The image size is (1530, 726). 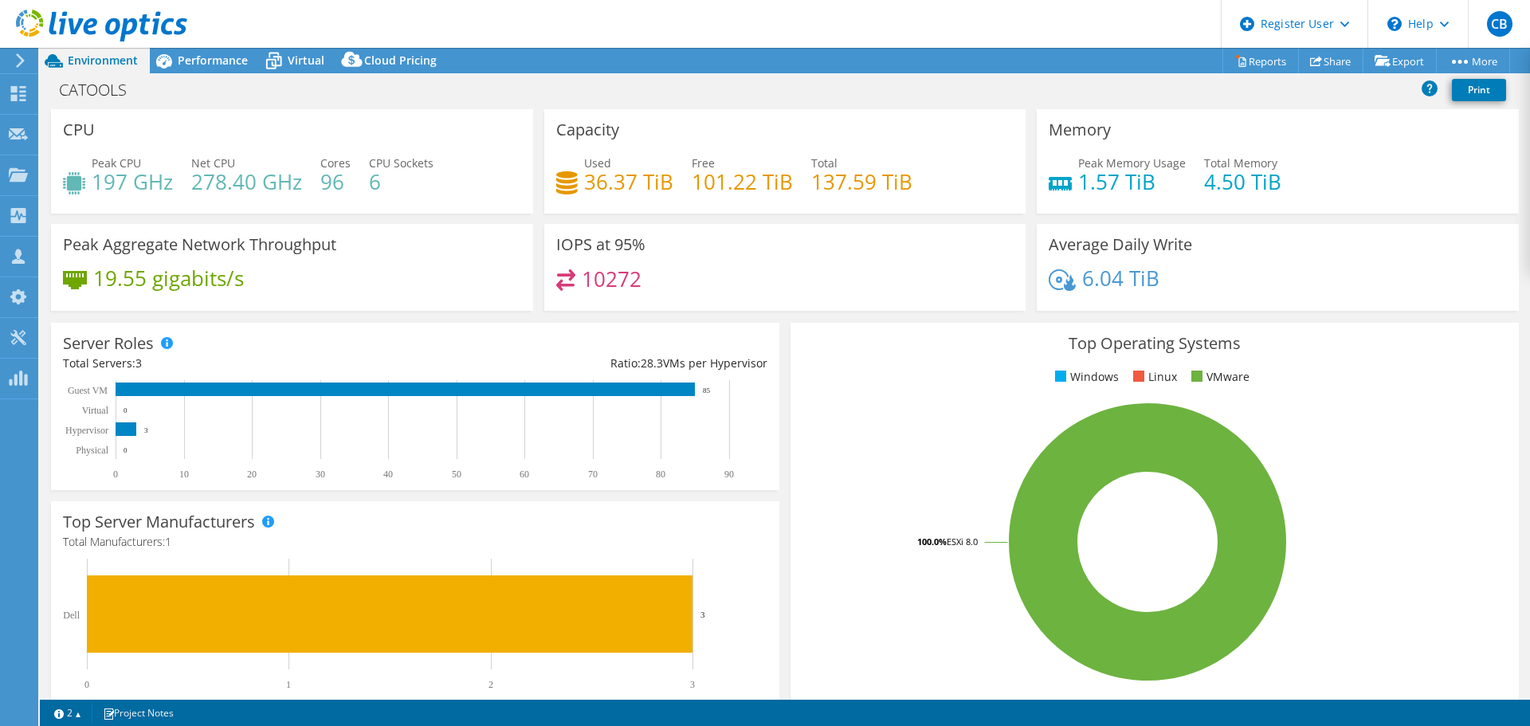 I want to click on h4: 1.57 TiB, so click(x=1132, y=182).